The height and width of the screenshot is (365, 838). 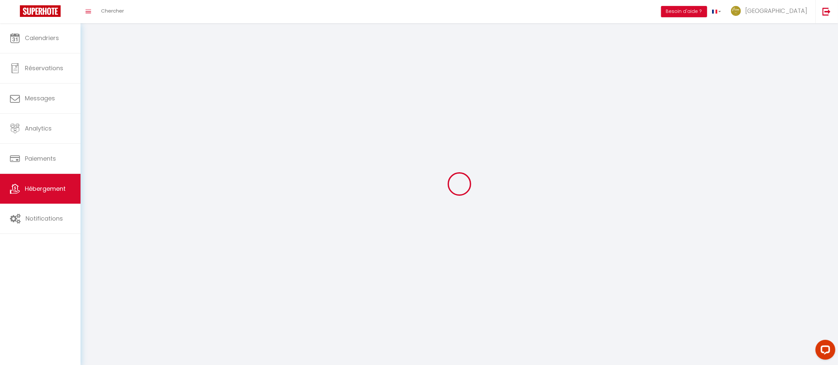 I want to click on img: Super Booking, so click(x=40, y=11).